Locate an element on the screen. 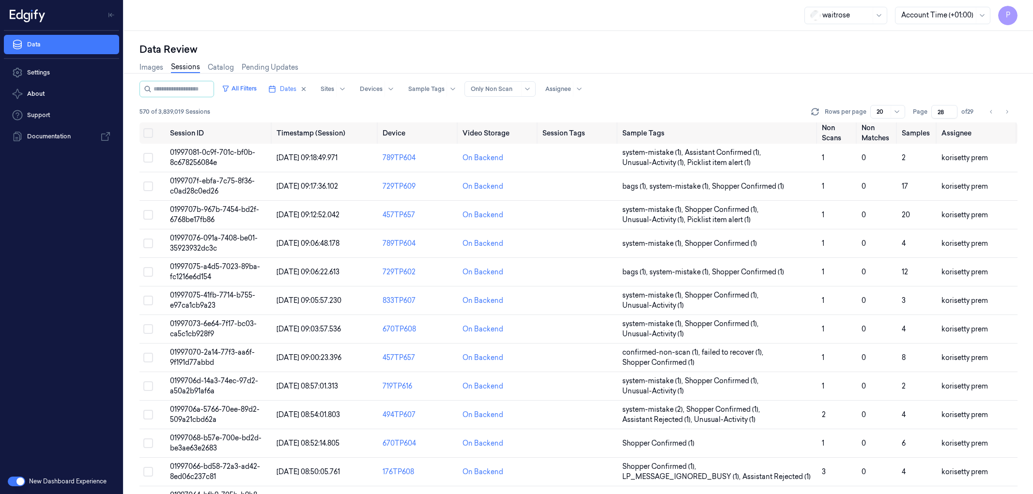 The image size is (1033, 494). span: Page is located at coordinates (920, 112).